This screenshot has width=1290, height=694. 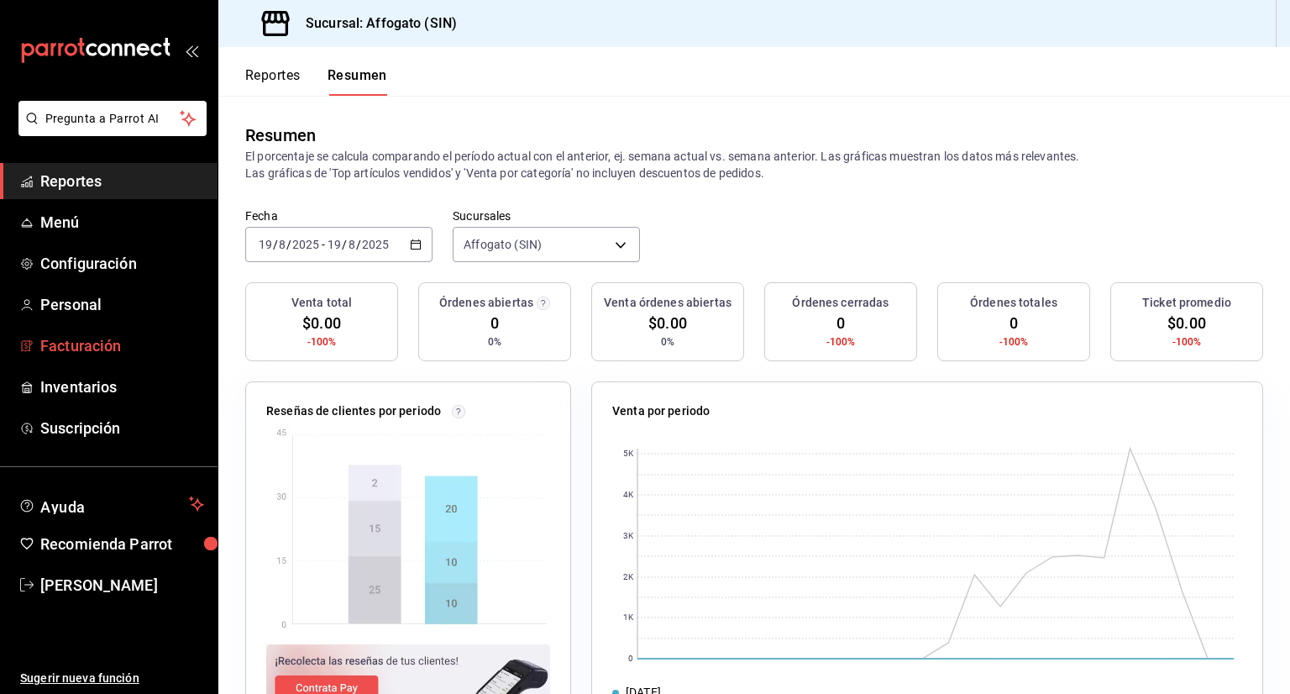 What do you see at coordinates (661, 411) in the screenshot?
I see `p: Venta por periodo` at bounding box center [661, 411].